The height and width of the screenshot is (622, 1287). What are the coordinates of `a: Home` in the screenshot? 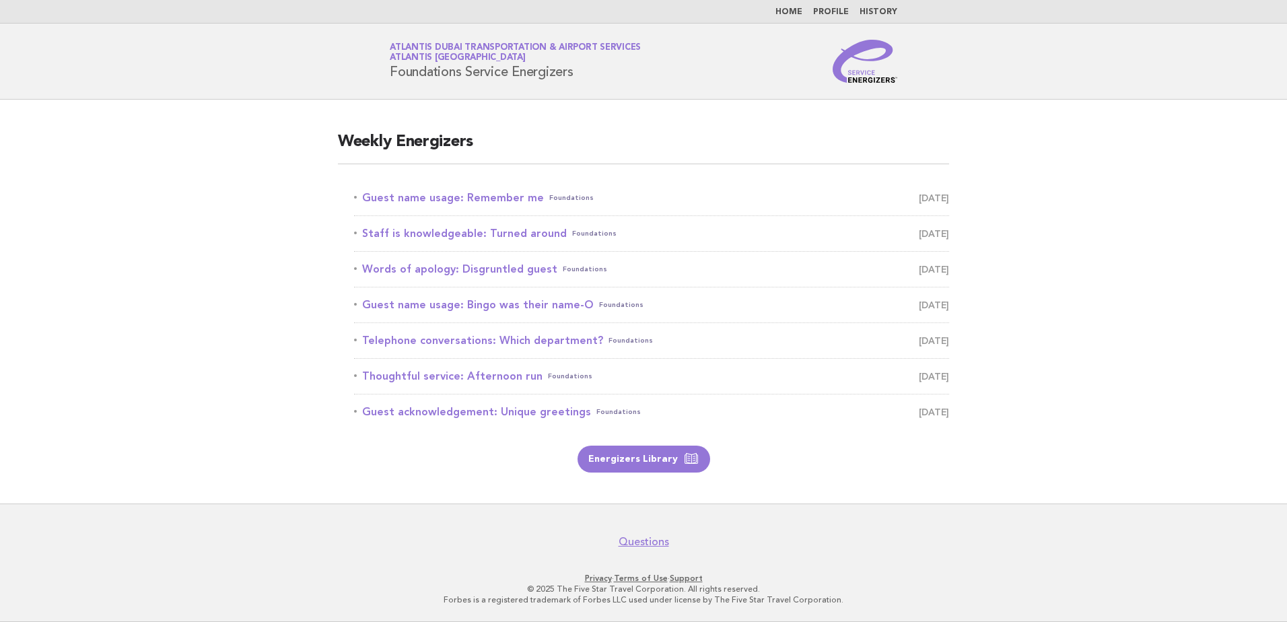 It's located at (789, 12).